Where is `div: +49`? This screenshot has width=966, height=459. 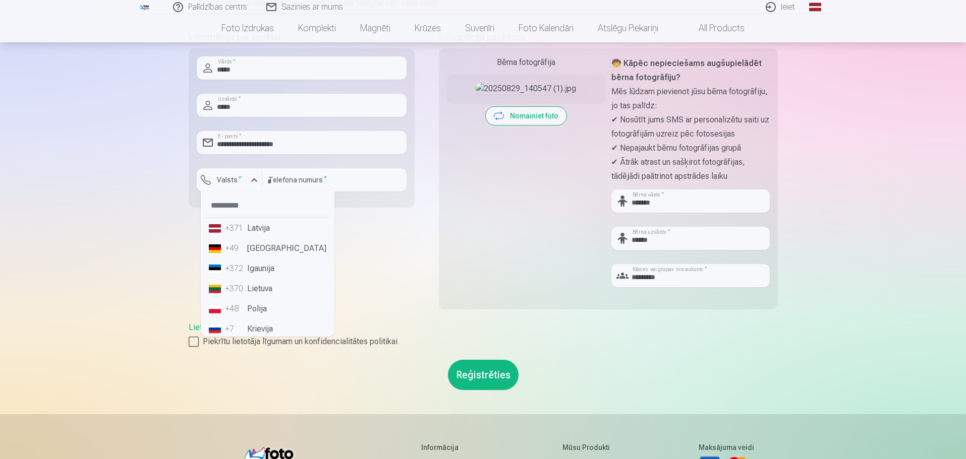
div: +49 is located at coordinates (235, 249).